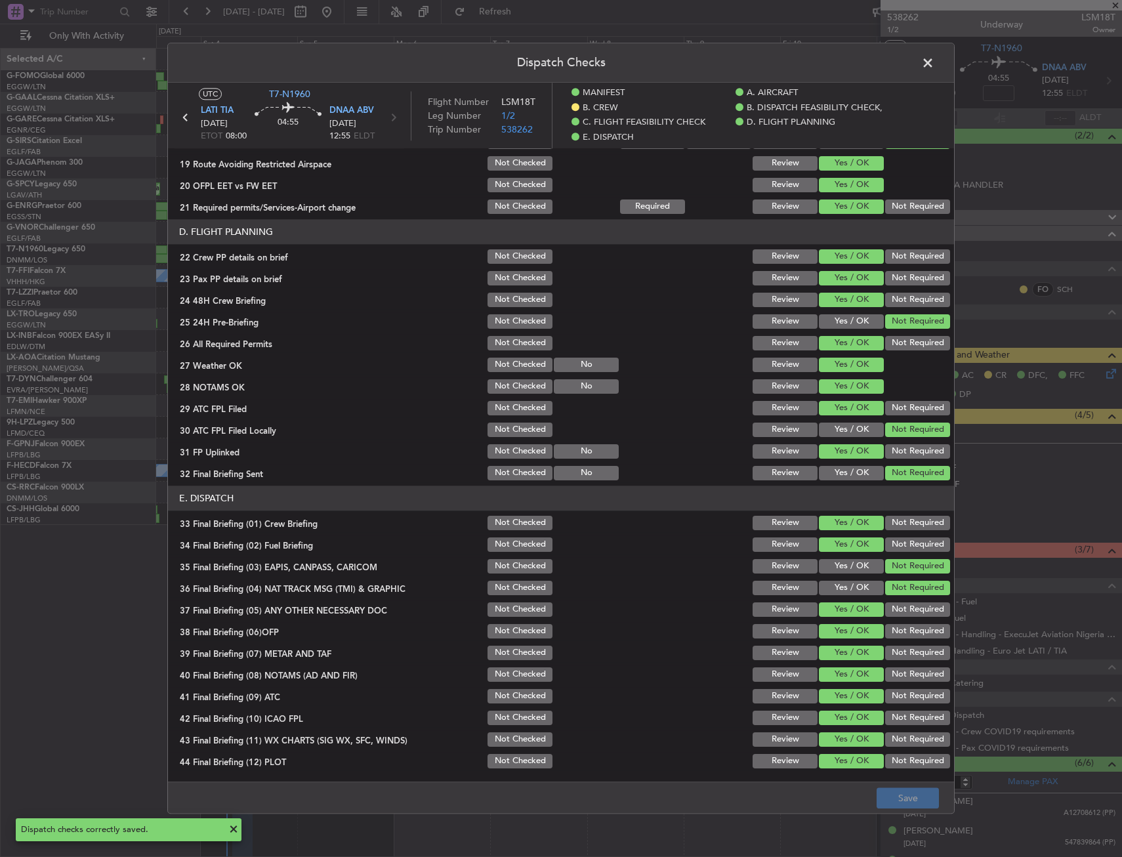 This screenshot has width=1122, height=857. Describe the element at coordinates (561, 63) in the screenshot. I see `header: Dispatch Checks` at that location.